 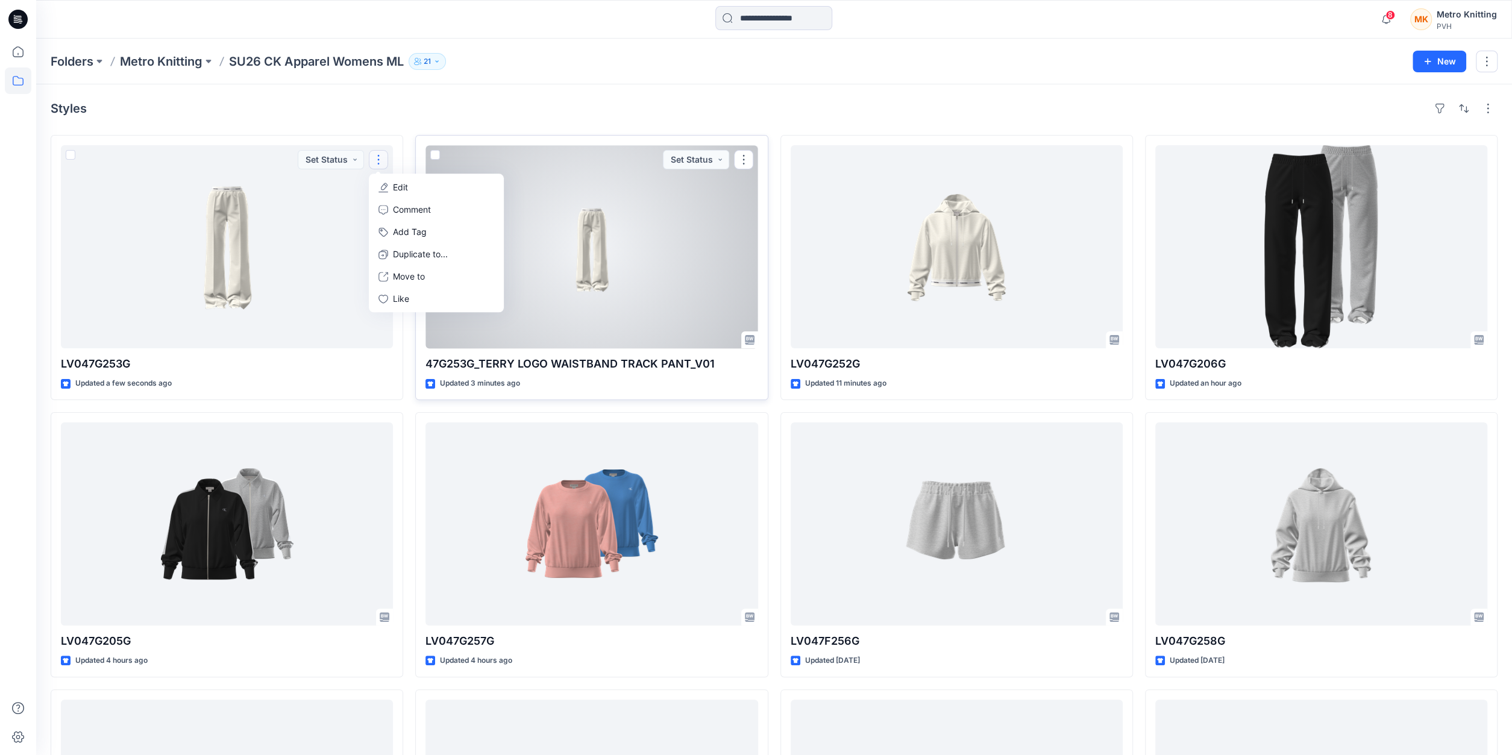 What do you see at coordinates (846, 383) in the screenshot?
I see `p: Updated 11 minutes ago` at bounding box center [846, 383].